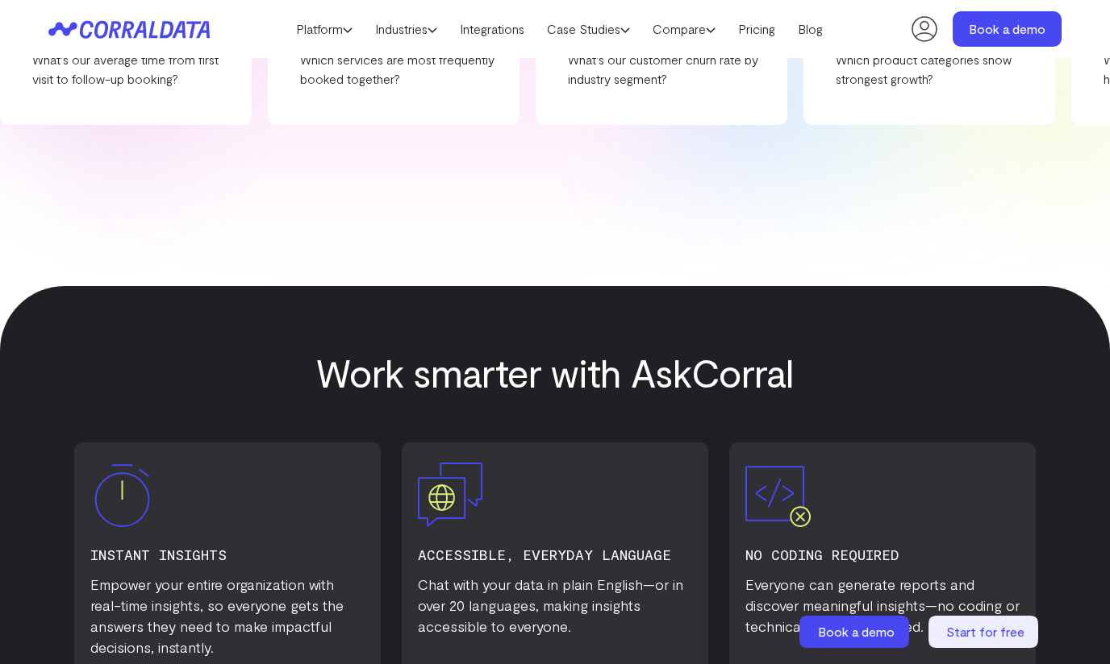  Describe the element at coordinates (227, 616) in the screenshot. I see `p: Empower your entire organization with real-time insights, so everyone gets the answers they need ...` at that location.